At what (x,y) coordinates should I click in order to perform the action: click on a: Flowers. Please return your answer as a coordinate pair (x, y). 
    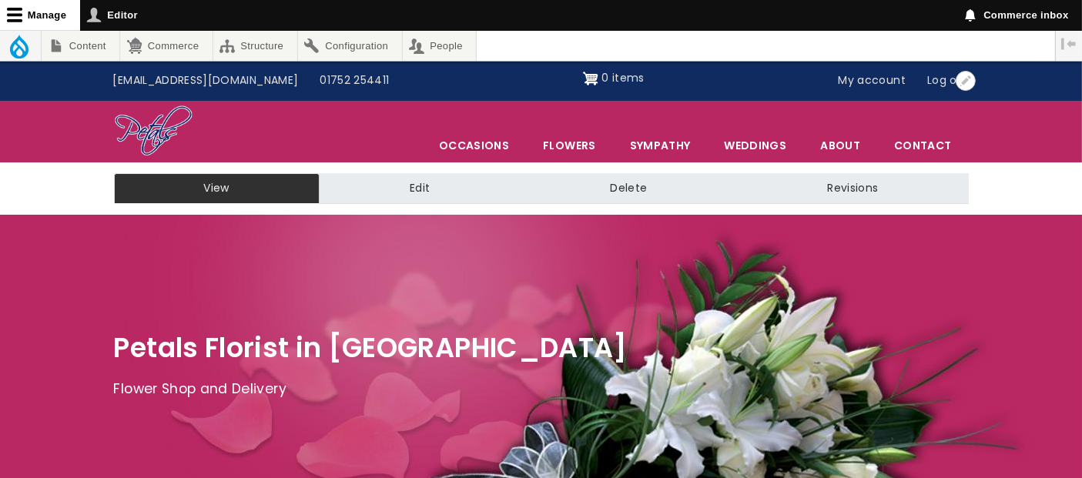
    Looking at the image, I should click on (569, 146).